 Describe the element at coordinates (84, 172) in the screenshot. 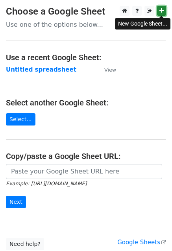

I see `input: Paste your Google Sheet URL here` at that location.